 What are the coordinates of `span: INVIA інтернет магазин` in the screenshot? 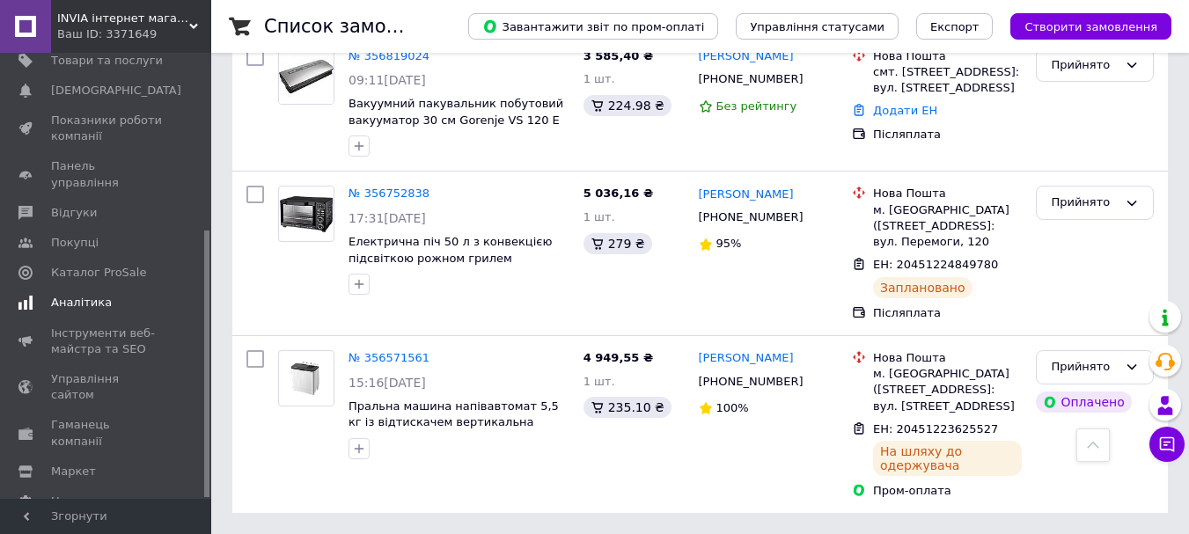 It's located at (123, 18).